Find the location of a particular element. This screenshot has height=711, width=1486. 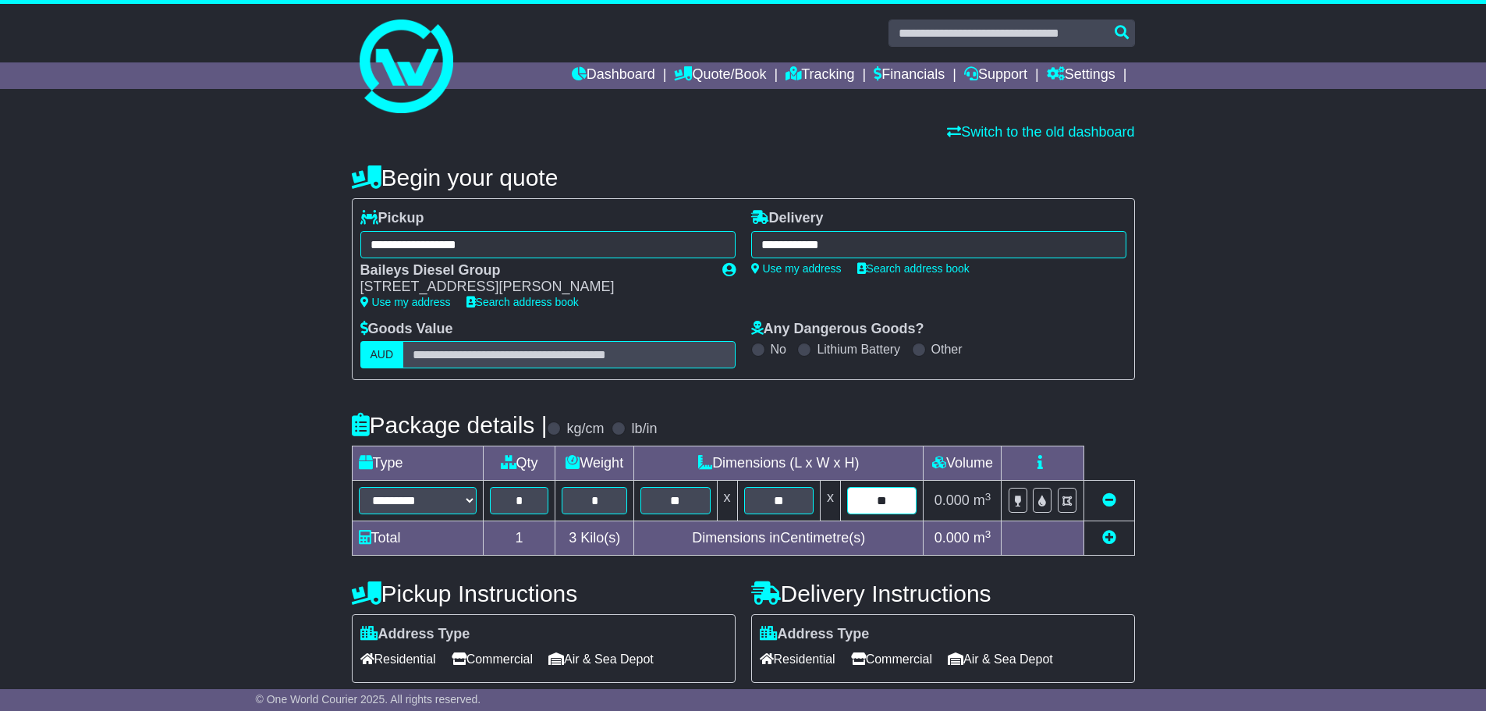

a: Switch to the old dashboard is located at coordinates (1041, 132).